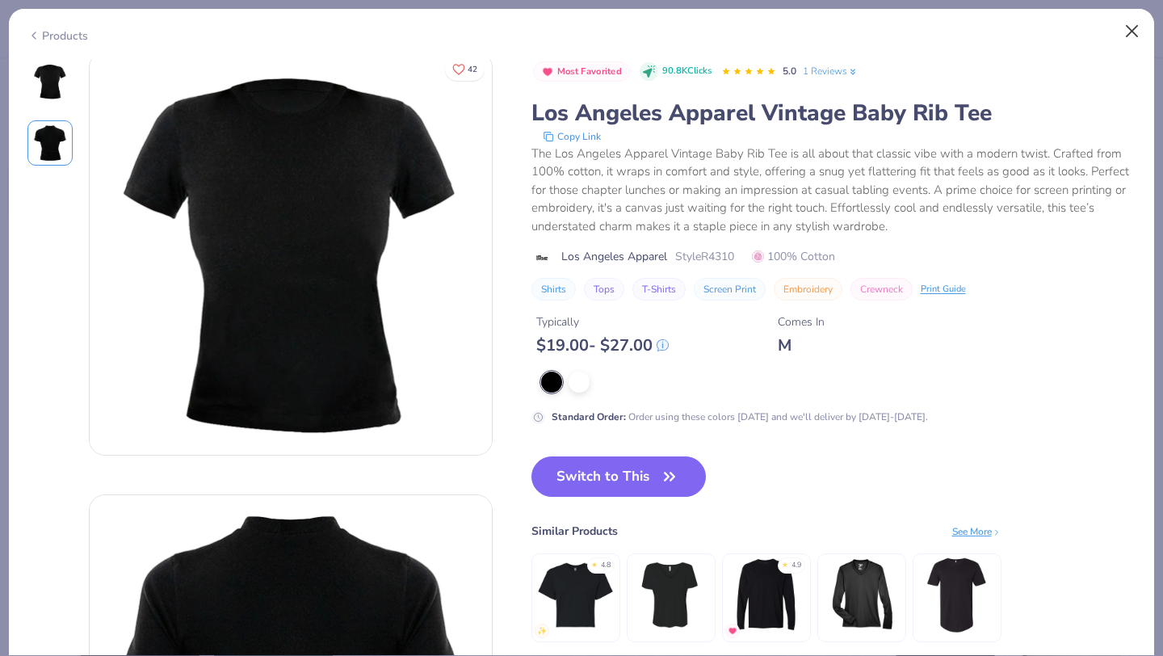  I want to click on span: Most Favorited, so click(590, 71).